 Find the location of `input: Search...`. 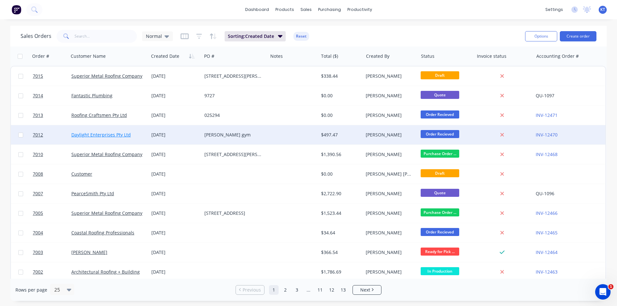

input: Search... is located at coordinates (106, 36).